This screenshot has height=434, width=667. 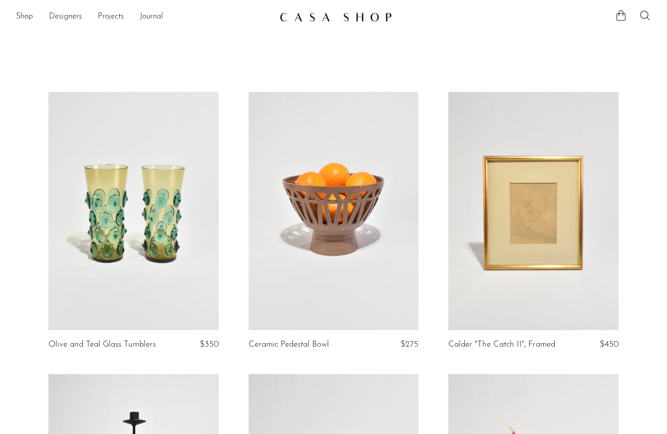 What do you see at coordinates (409, 344) in the screenshot?
I see `span: $275` at bounding box center [409, 344].